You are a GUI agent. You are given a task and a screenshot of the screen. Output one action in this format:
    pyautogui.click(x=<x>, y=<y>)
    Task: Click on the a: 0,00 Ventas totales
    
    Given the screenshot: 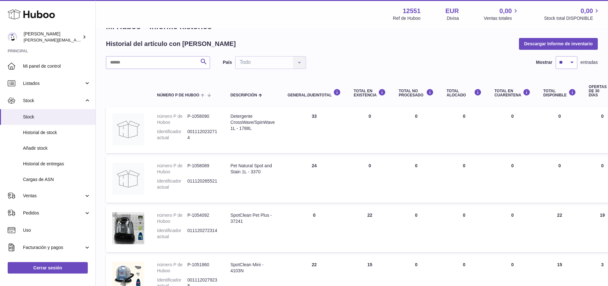 What is the action you would take?
    pyautogui.click(x=502, y=14)
    